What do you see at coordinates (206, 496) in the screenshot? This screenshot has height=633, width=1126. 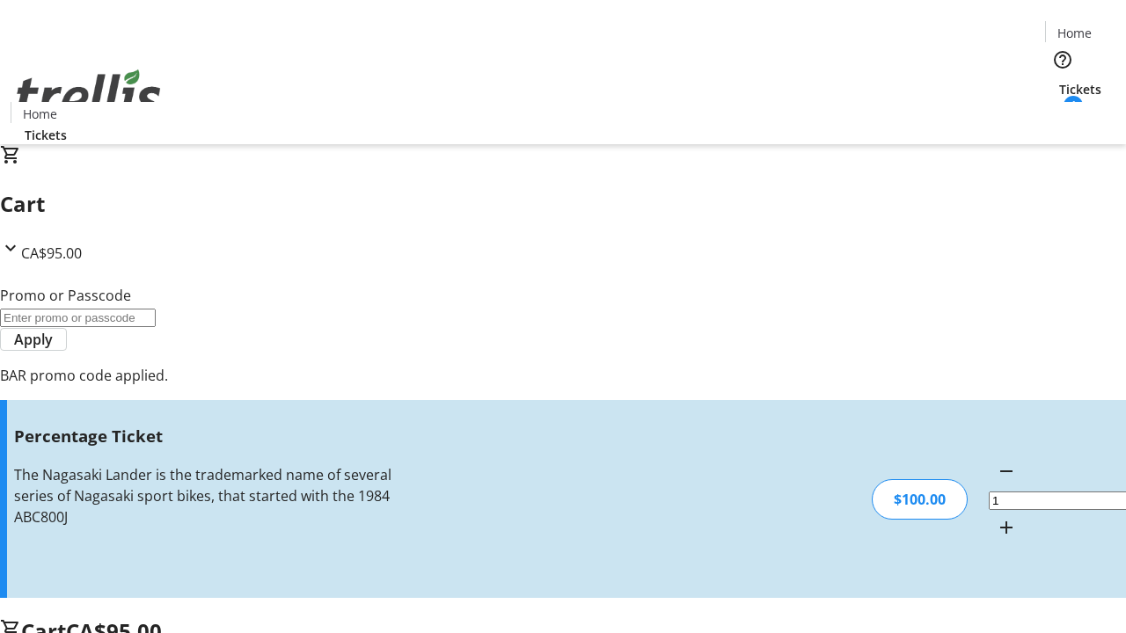 I see `div: The Nagasaki Lander is the trademarked name of several series of Nagasaki sport bikes, that start...` at bounding box center [206, 496].